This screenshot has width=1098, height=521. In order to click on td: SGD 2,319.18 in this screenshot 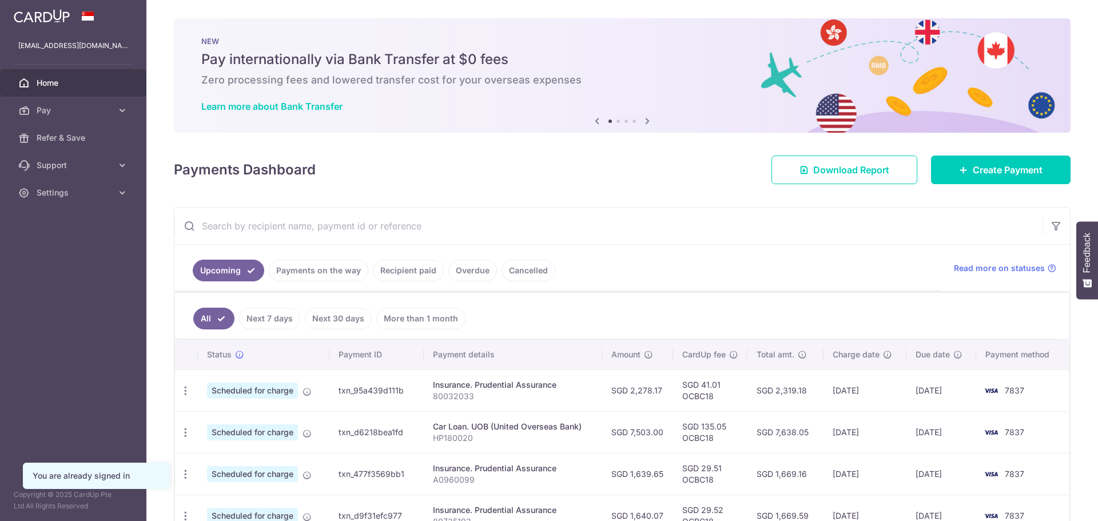, I will do `click(785, 390)`.